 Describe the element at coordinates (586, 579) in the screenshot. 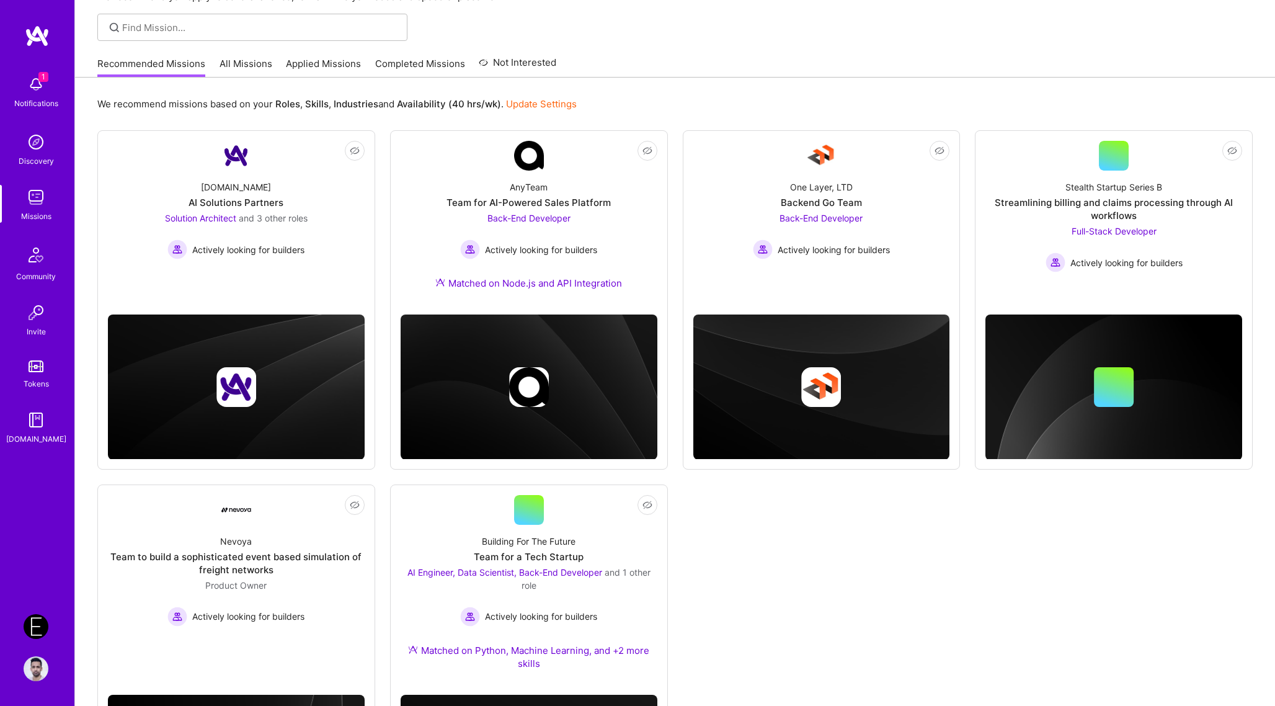

I see `span: and 1 other role` at that location.